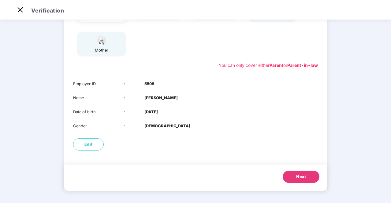  What do you see at coordinates (149, 84) in the screenshot?
I see `b: 5508` at bounding box center [149, 84].